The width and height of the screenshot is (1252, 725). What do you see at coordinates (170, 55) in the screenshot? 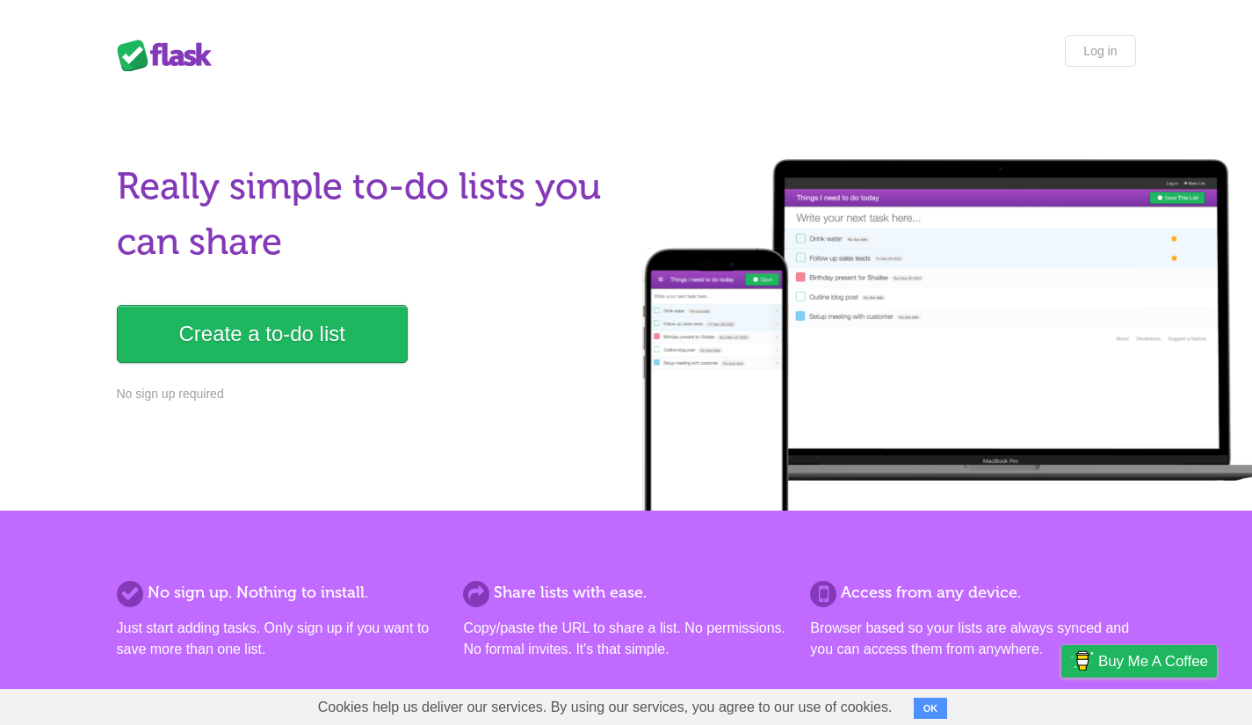
I see `div: Flask Lists` at bounding box center [170, 55].